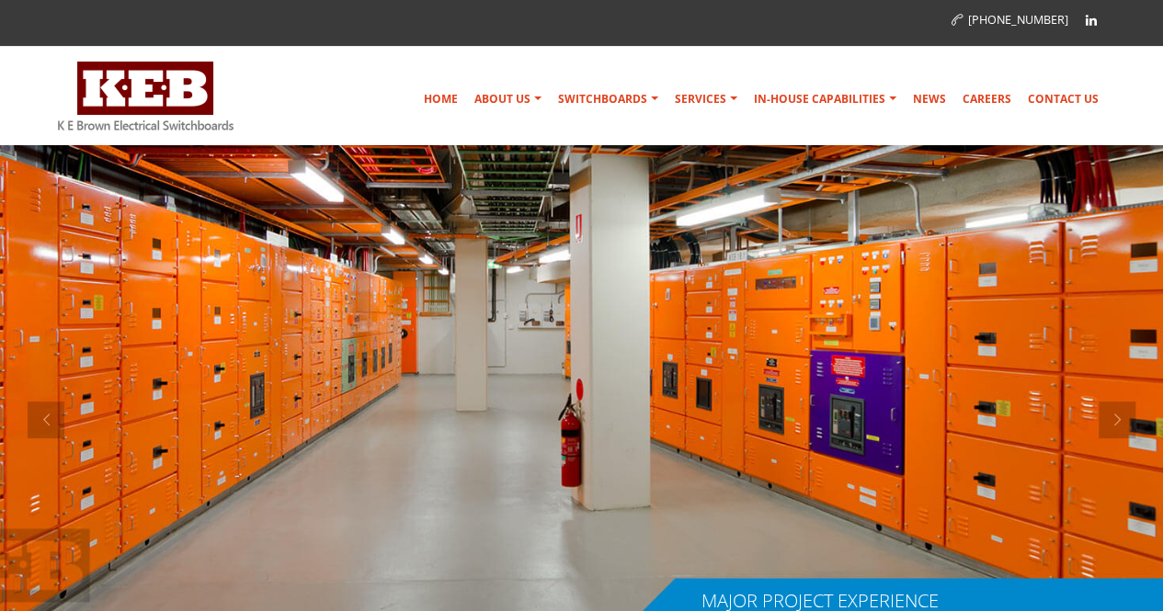 The image size is (1163, 611). Describe the element at coordinates (986, 99) in the screenshot. I see `a: Careers` at that location.